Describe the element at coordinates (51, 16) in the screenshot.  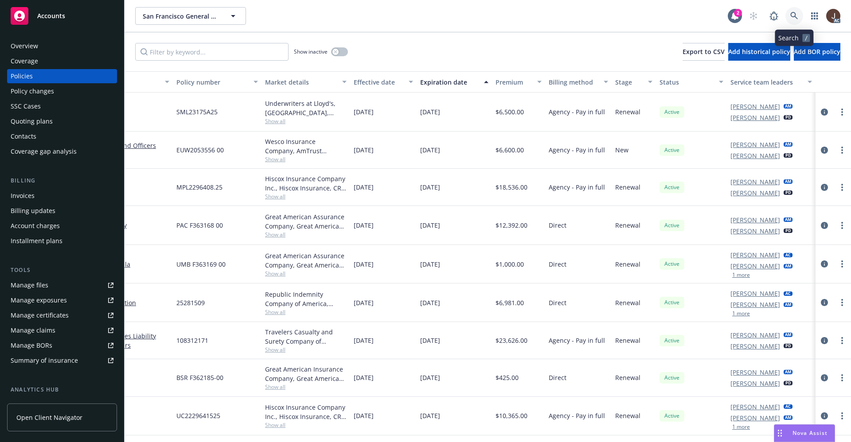
I see `span: Accounts` at that location.